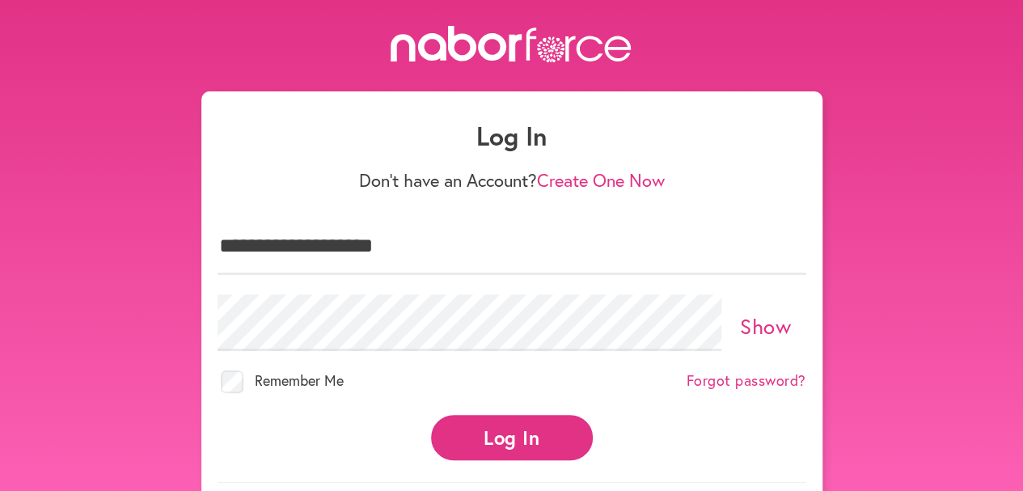  What do you see at coordinates (601, 179) in the screenshot?
I see `a: Create One Now` at bounding box center [601, 179].